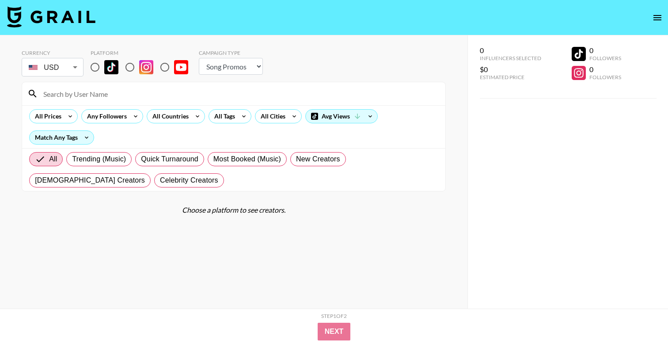 Image resolution: width=668 pixels, height=344 pixels. I want to click on div: Platform, so click(143, 53).